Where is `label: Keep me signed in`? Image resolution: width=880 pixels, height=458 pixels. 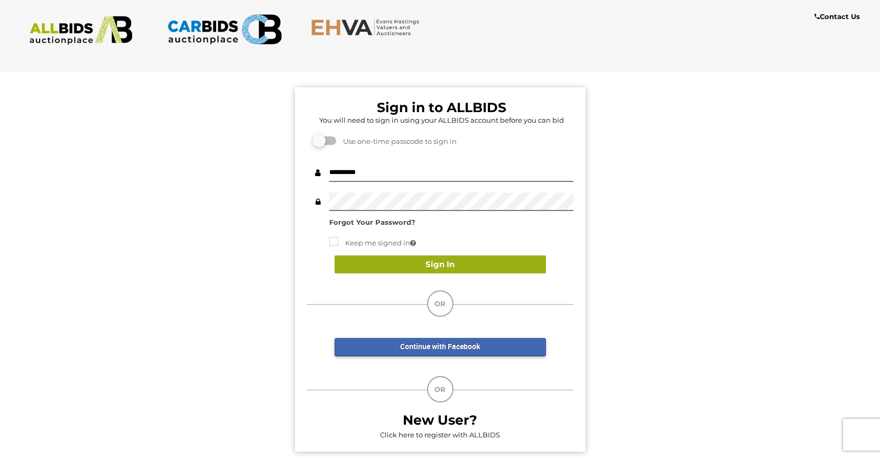 label: Keep me signed in is located at coordinates (373, 243).